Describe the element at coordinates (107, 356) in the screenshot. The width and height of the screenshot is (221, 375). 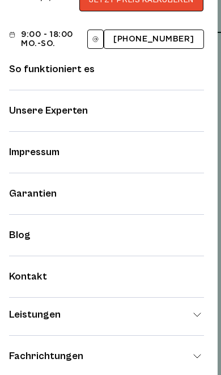
I see `a: Fachrichtungen` at that location.